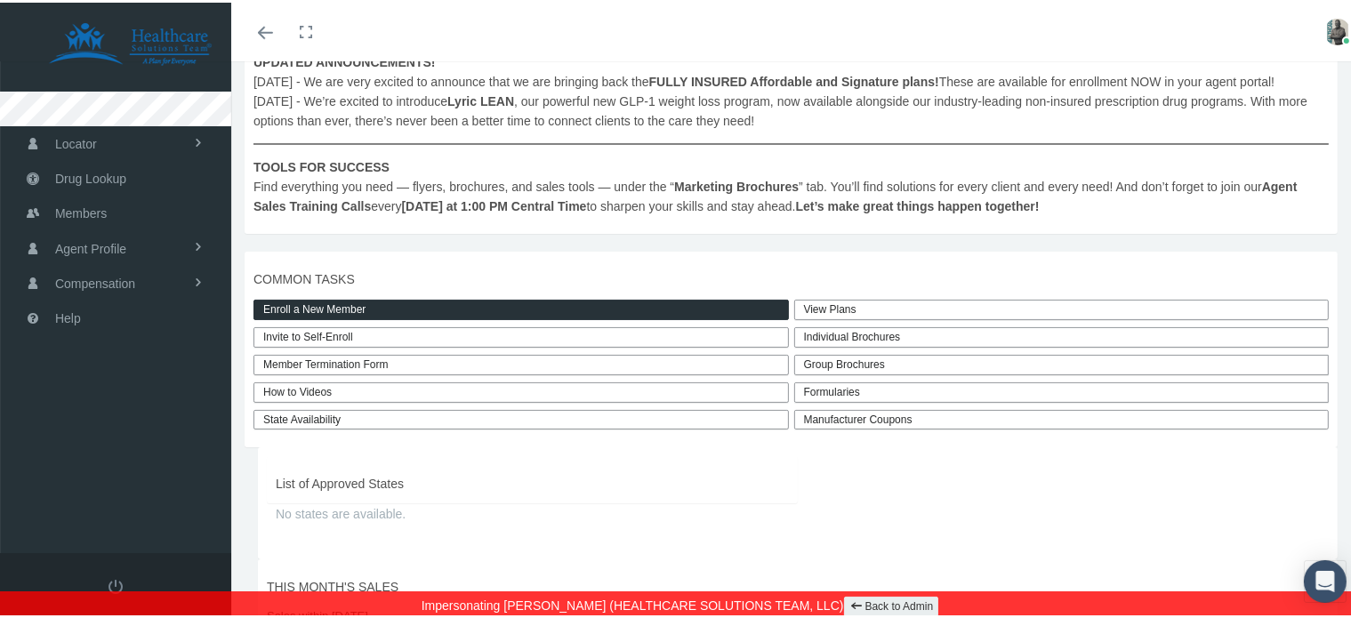 The height and width of the screenshot is (618, 1351). I want to click on b: TOOLS FOR SUCCESS, so click(321, 164).